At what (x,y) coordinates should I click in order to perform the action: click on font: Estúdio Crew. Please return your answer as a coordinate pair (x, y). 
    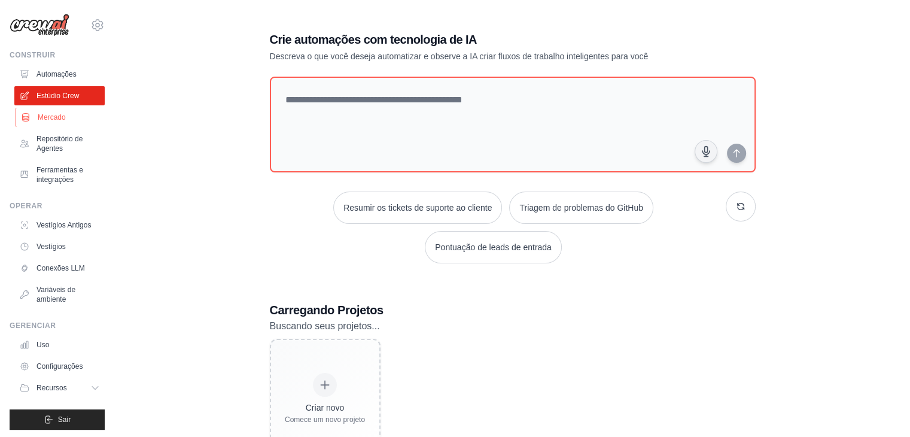
    Looking at the image, I should click on (57, 96).